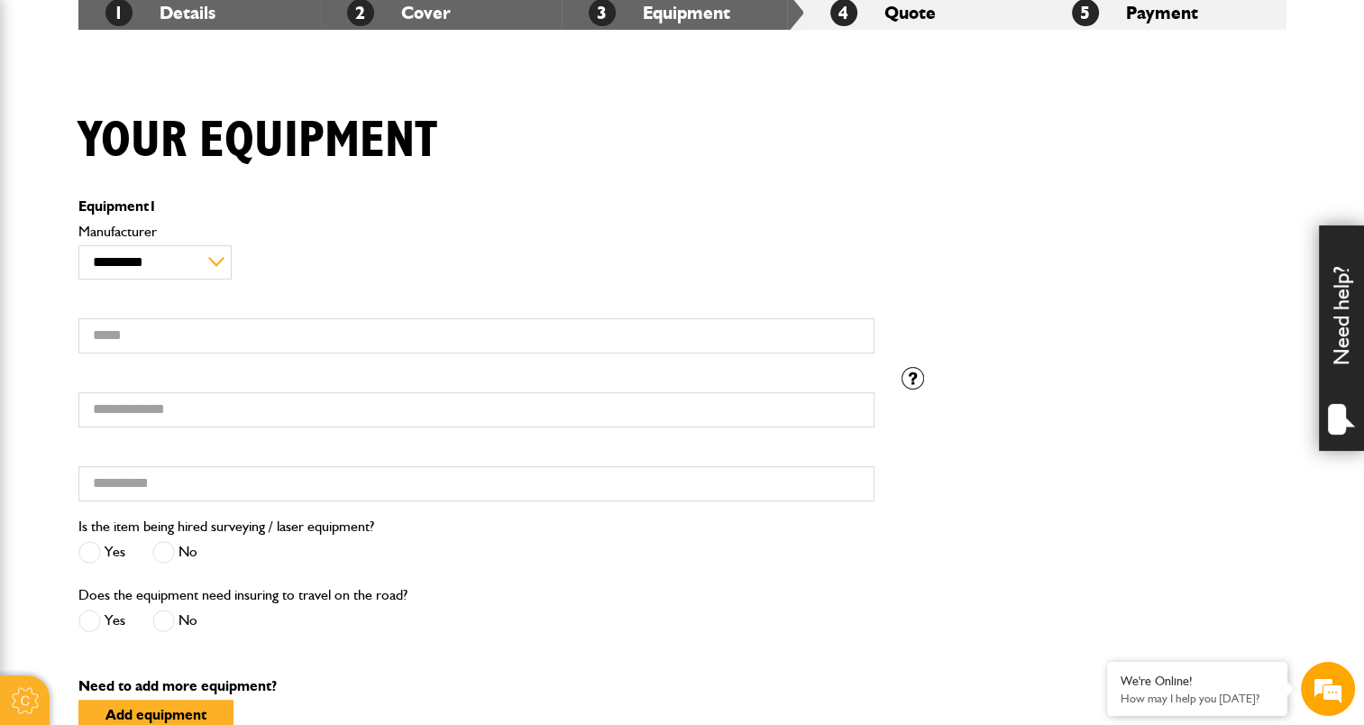  What do you see at coordinates (476, 232) in the screenshot?
I see `label: Manufacturer` at bounding box center [476, 232].